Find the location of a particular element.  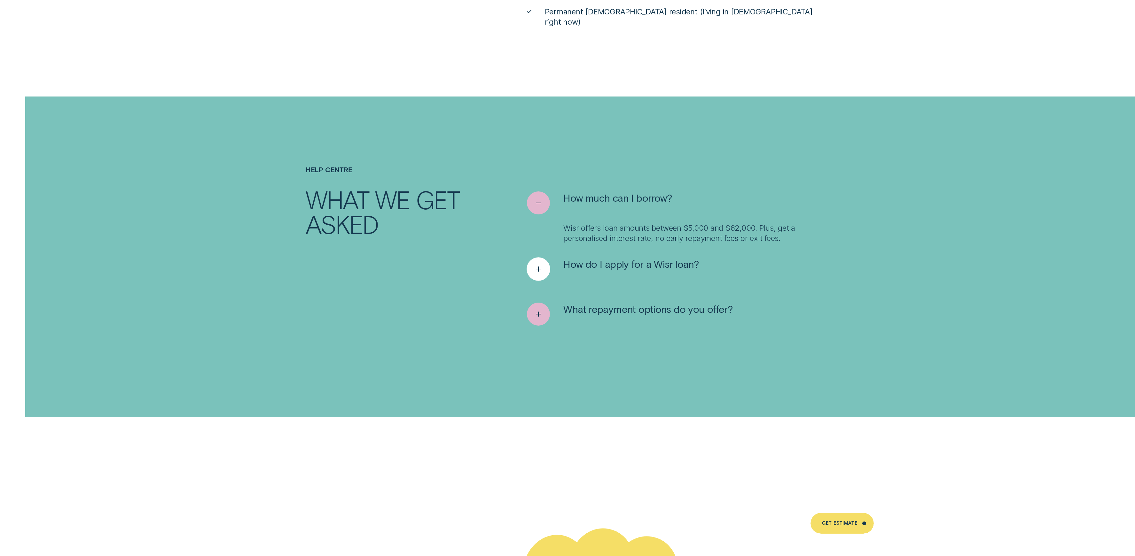

a: Get Estimate is located at coordinates (842, 524).